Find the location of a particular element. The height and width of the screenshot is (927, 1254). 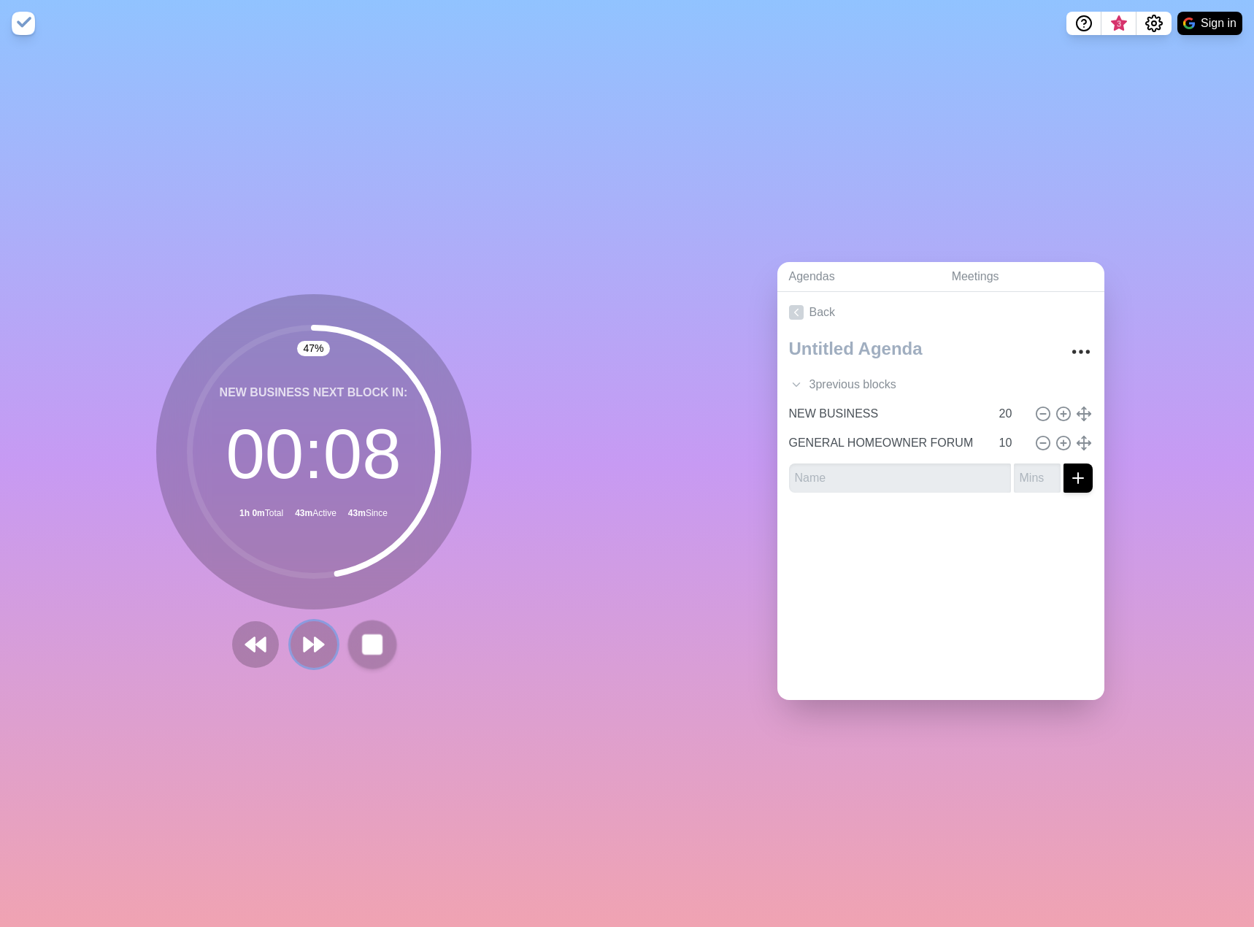

button: Settings is located at coordinates (1154, 23).